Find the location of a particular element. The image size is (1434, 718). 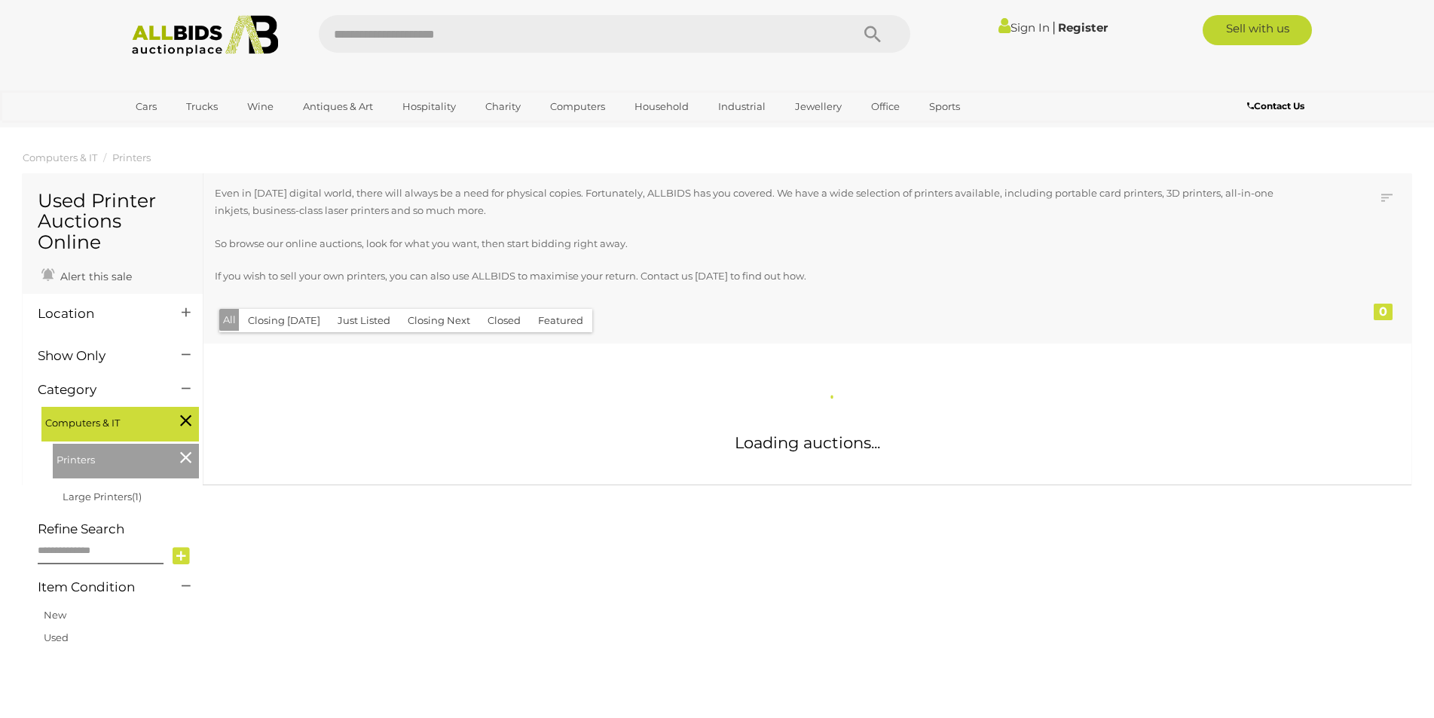

a: Sports is located at coordinates (944, 106).